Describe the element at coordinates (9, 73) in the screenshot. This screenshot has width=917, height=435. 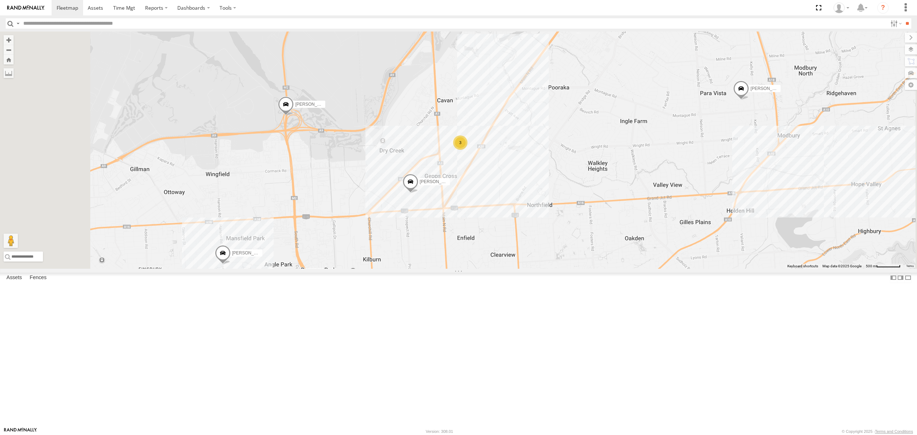
I see `label: Measure` at that location.